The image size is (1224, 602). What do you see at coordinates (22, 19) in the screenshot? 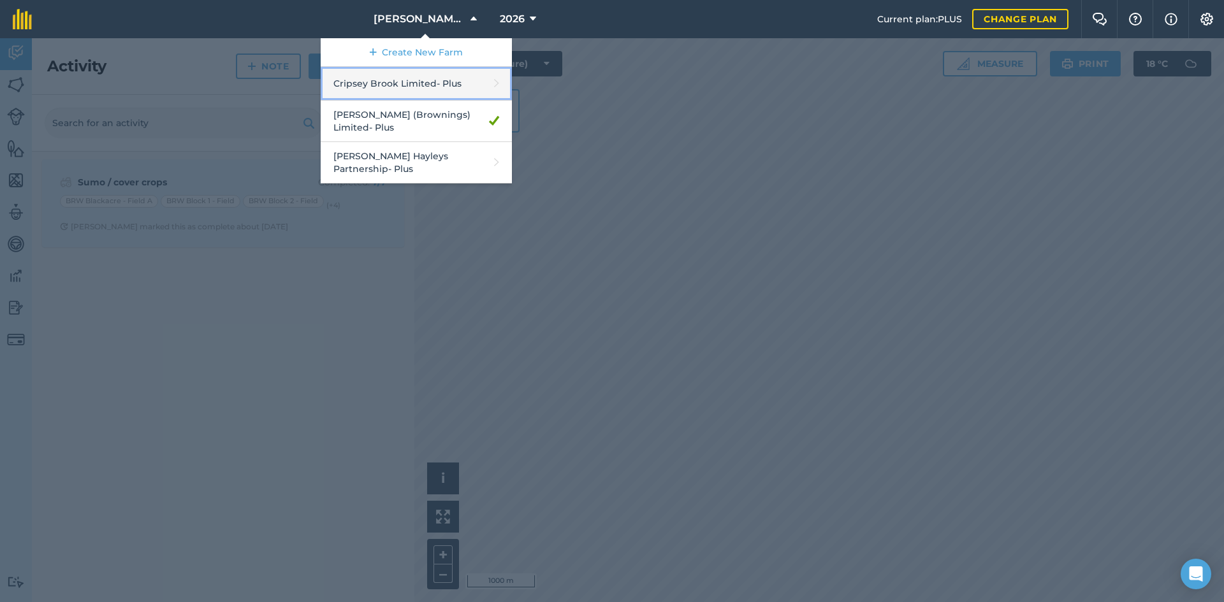
I see `img: fieldmargin Logo` at bounding box center [22, 19].